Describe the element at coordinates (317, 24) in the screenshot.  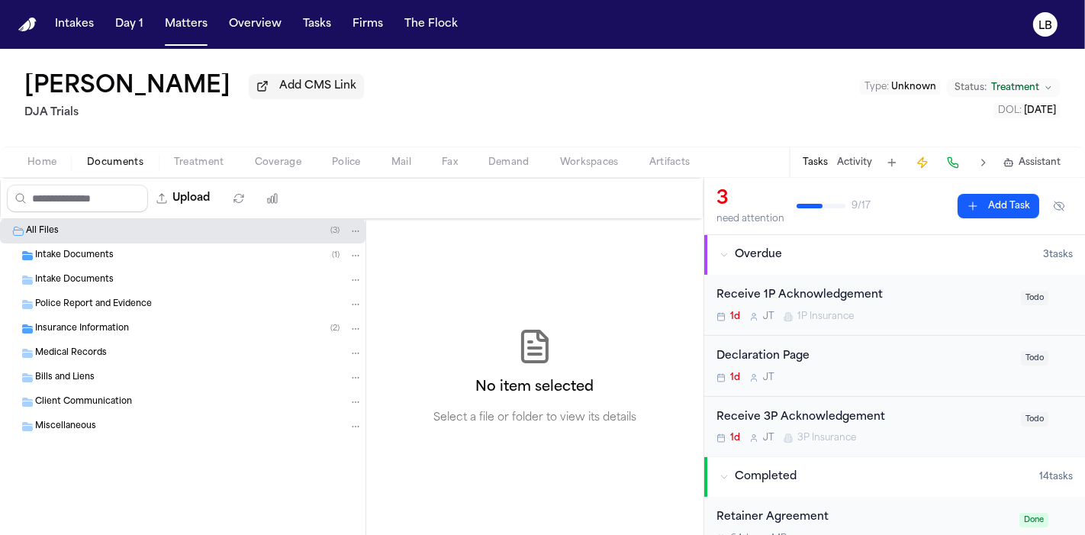
I see `a: Tasks` at that location.